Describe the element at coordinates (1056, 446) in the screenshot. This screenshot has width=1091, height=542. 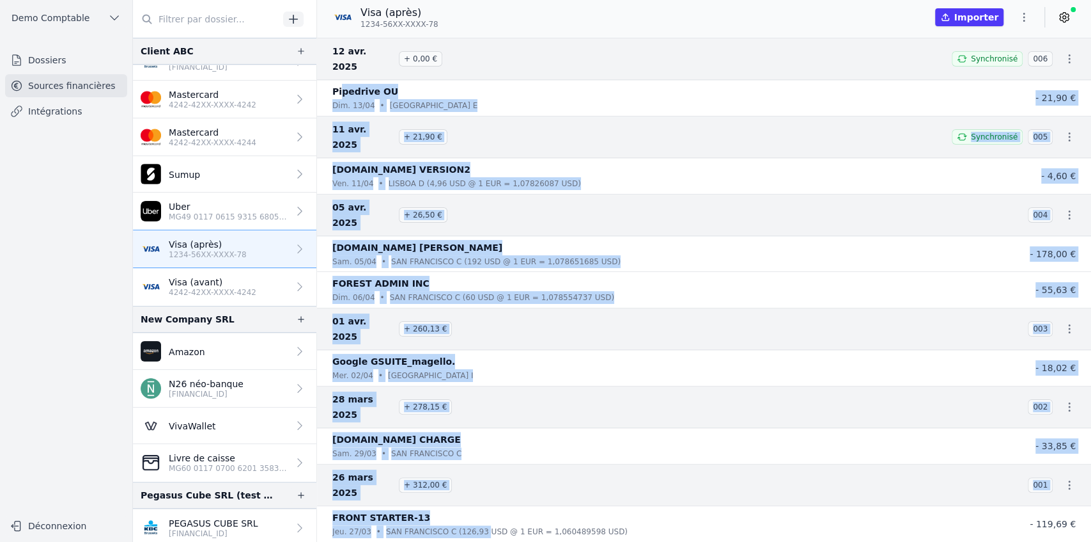
I see `span: - 33,85 €` at that location.